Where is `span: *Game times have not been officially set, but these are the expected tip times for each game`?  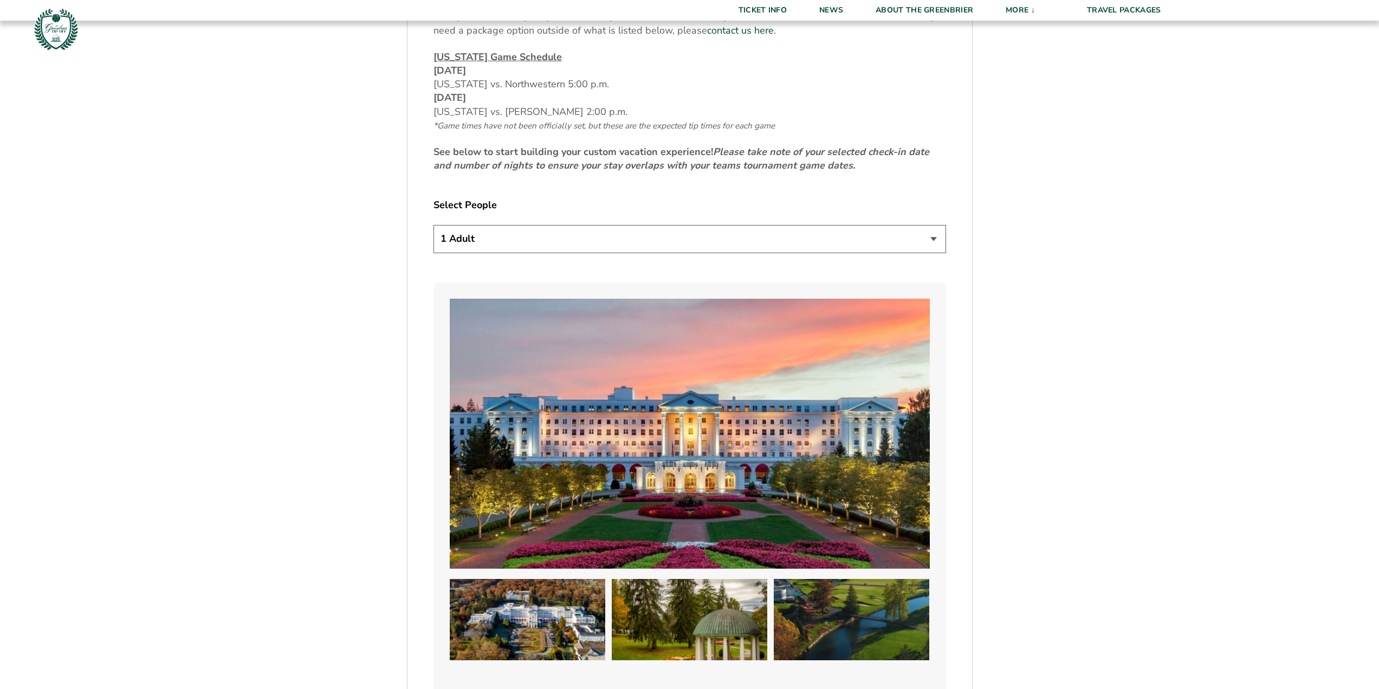 span: *Game times have not been officially set, but these are the expected tip times for each game is located at coordinates (604, 126).